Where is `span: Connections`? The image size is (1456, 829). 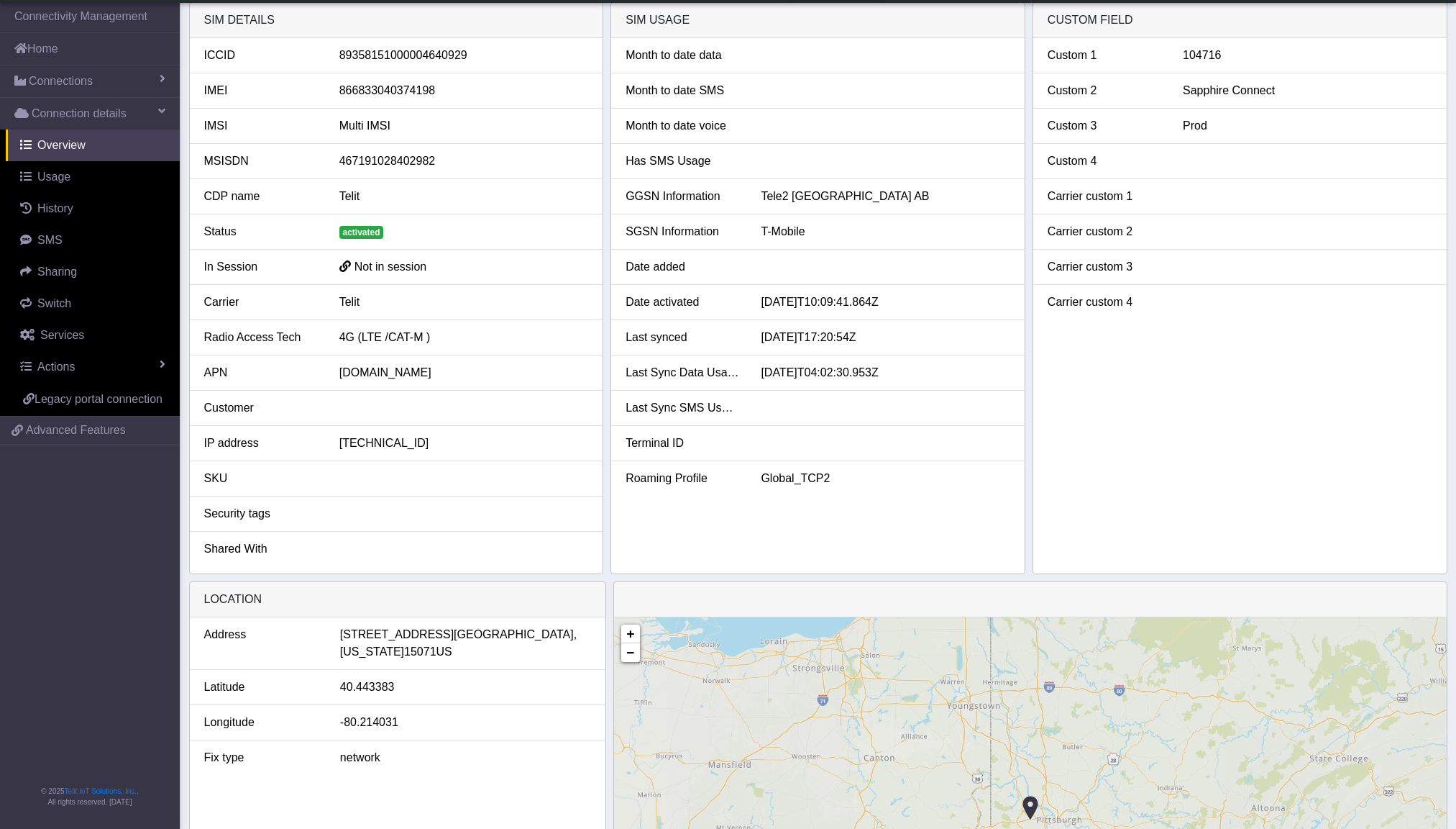 span: Connections is located at coordinates (60, 81).